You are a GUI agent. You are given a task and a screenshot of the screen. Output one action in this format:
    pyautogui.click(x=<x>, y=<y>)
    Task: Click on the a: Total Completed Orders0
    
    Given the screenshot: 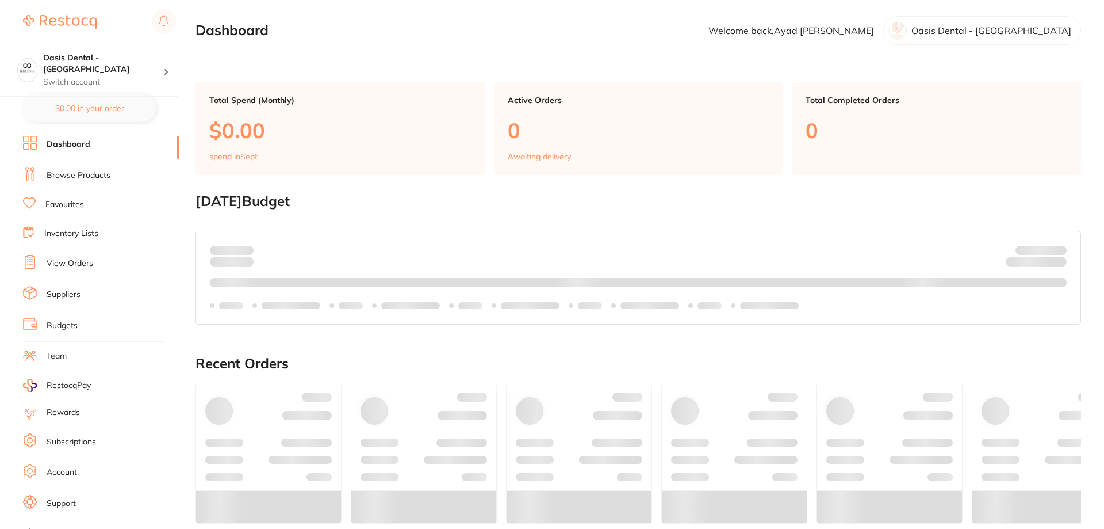 What is the action you would take?
    pyautogui.click(x=936, y=128)
    